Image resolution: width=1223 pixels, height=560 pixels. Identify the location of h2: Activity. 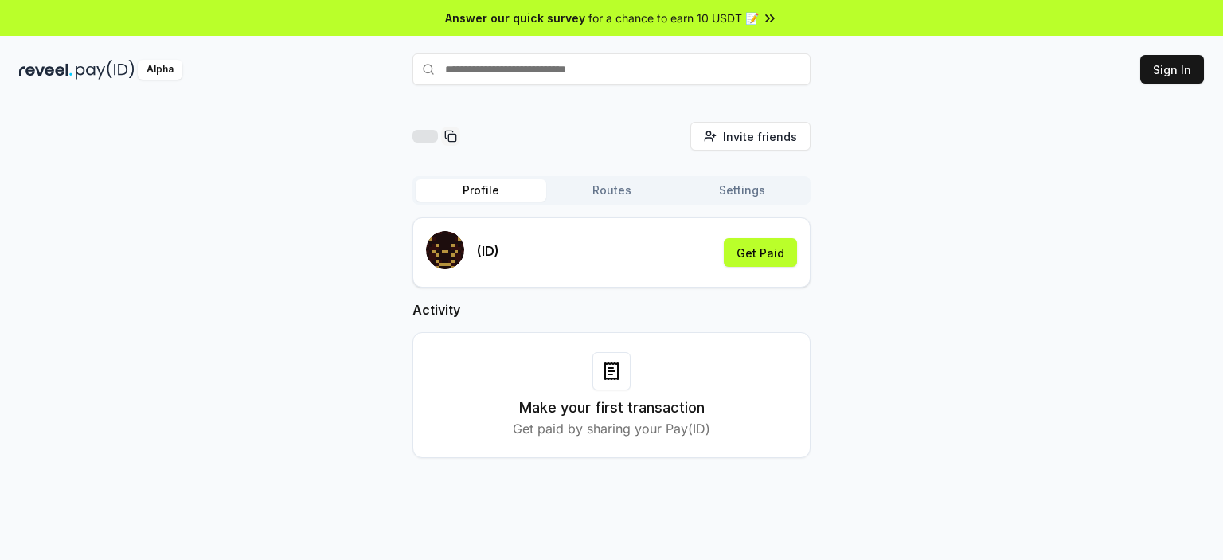
(612, 310).